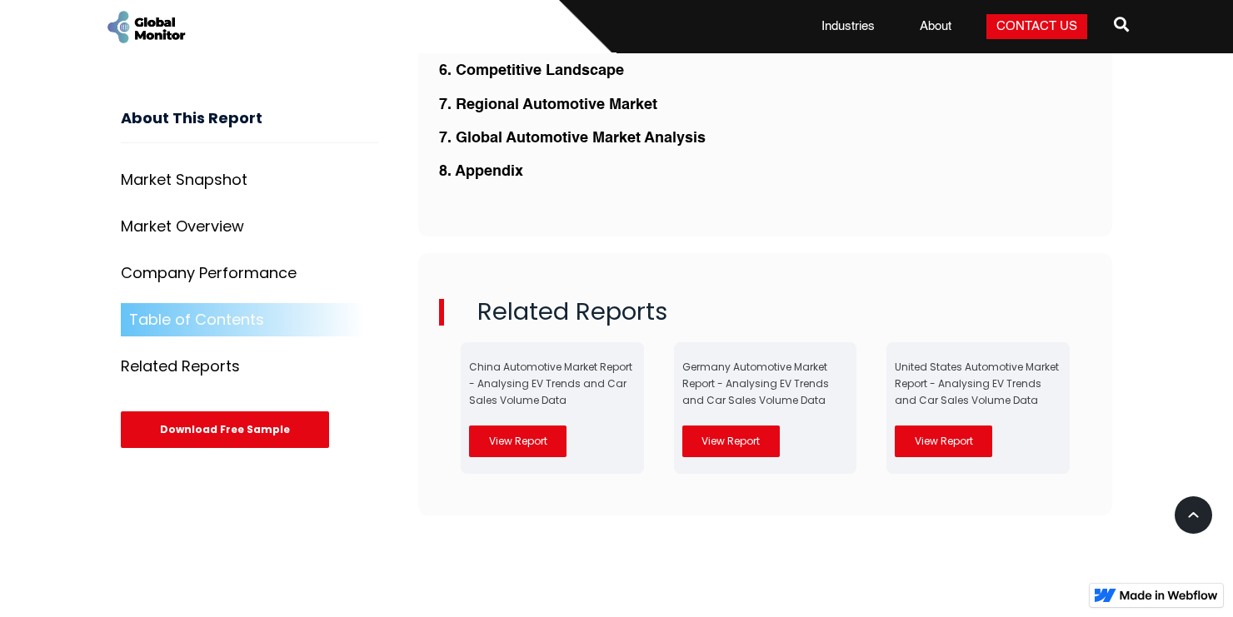 The height and width of the screenshot is (617, 1233). Describe the element at coordinates (184, 181) in the screenshot. I see `div: Market Snapshot` at that location.